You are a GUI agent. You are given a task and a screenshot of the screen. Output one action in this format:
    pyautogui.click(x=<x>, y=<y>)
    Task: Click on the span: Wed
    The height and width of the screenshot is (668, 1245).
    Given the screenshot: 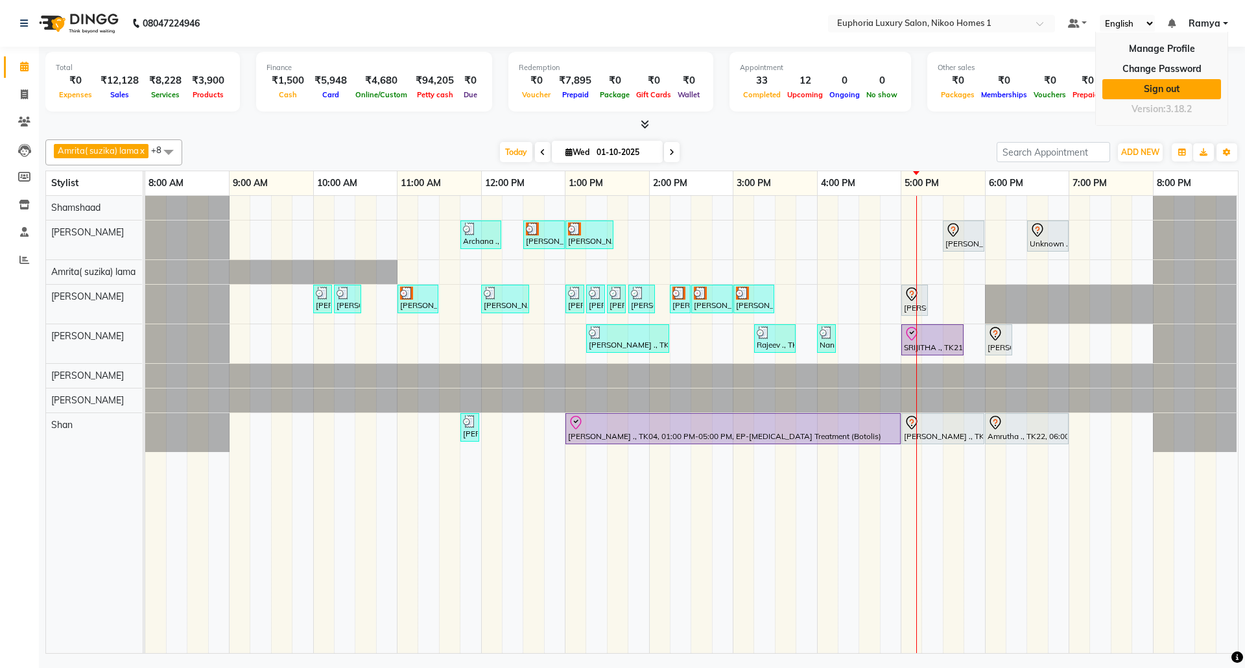 What is the action you would take?
    pyautogui.click(x=577, y=152)
    